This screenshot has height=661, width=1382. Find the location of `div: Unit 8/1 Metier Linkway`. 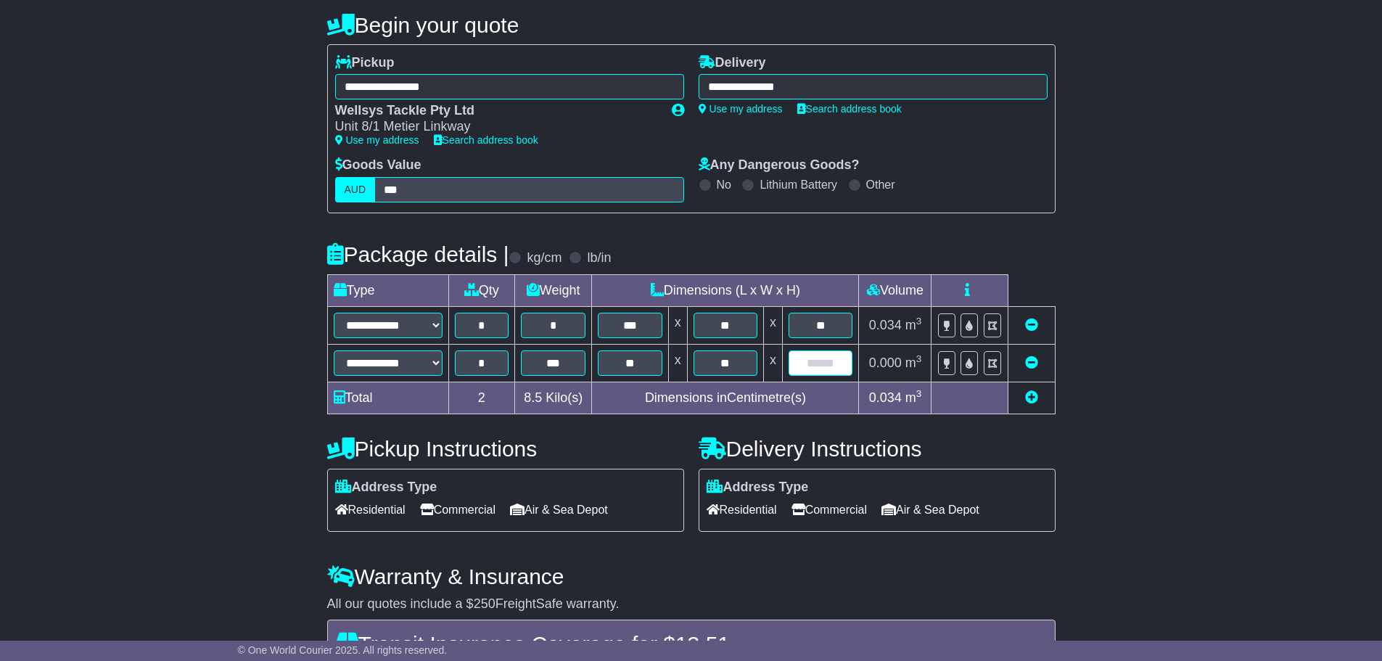

div: Unit 8/1 Metier Linkway is located at coordinates (496, 127).